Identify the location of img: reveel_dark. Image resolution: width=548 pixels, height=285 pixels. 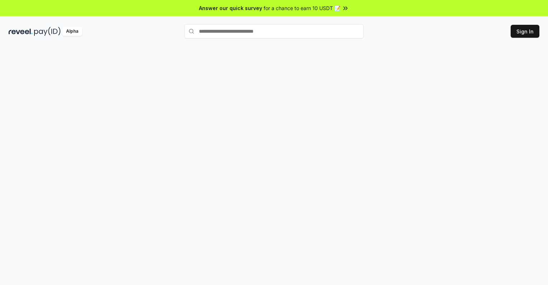
(20, 31).